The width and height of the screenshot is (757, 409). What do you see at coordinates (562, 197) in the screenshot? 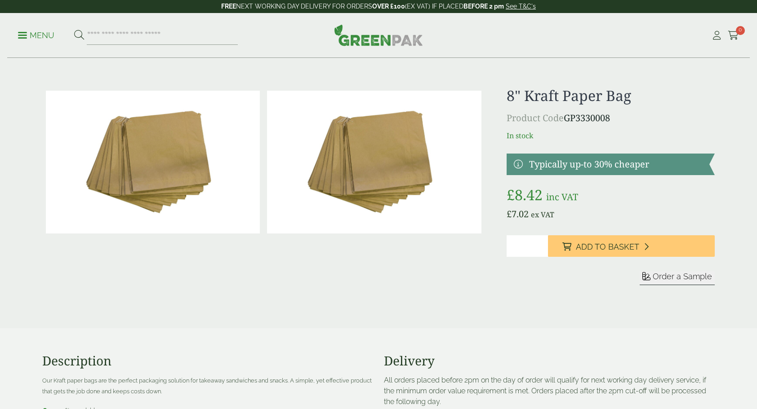
I see `span: inc VAT` at bounding box center [562, 197].